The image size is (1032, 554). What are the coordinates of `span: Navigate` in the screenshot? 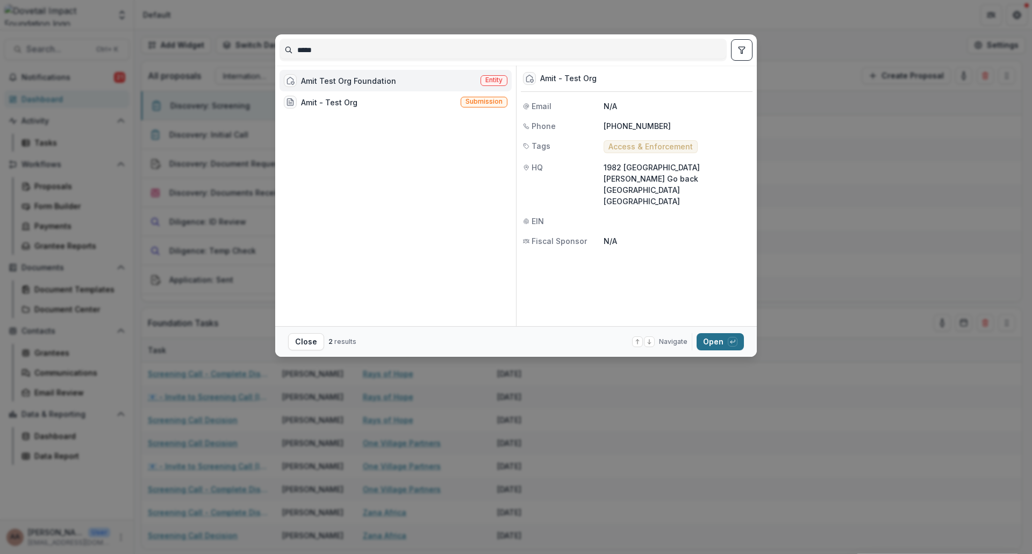 It's located at (673, 342).